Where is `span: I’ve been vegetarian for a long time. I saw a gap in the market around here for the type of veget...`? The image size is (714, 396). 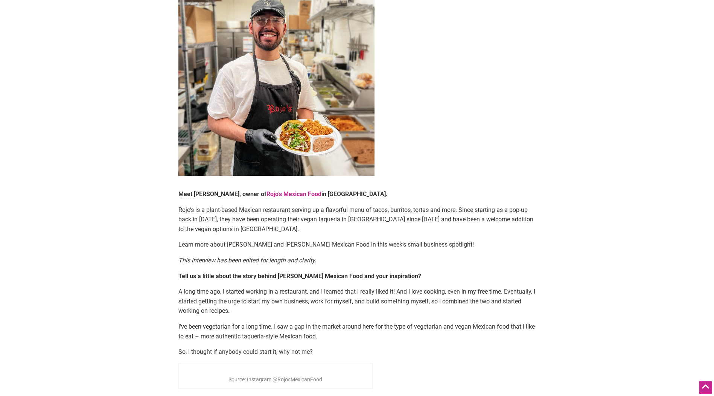 span: I’ve been vegetarian for a long time. I saw a gap in the market around here for the type of veget... is located at coordinates (357, 331).